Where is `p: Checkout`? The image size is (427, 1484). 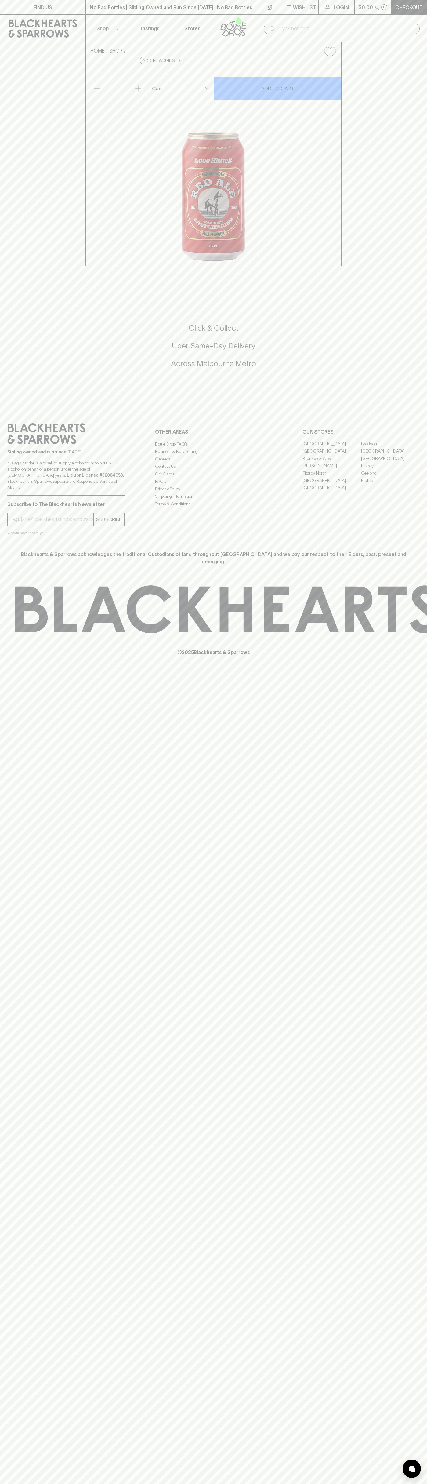 p: Checkout is located at coordinates (409, 7).